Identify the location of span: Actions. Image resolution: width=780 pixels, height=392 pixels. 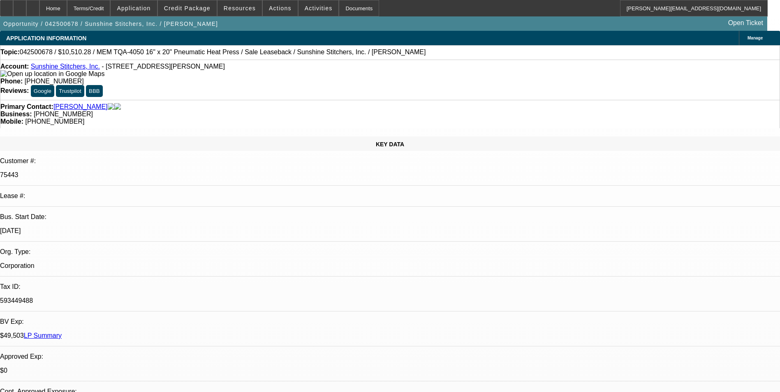
(280, 8).